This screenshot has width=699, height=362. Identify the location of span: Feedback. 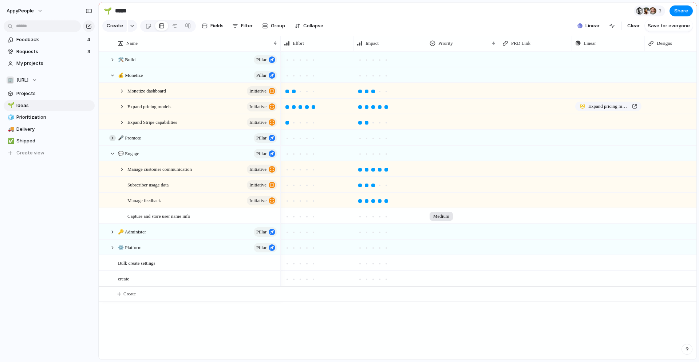
(51, 40).